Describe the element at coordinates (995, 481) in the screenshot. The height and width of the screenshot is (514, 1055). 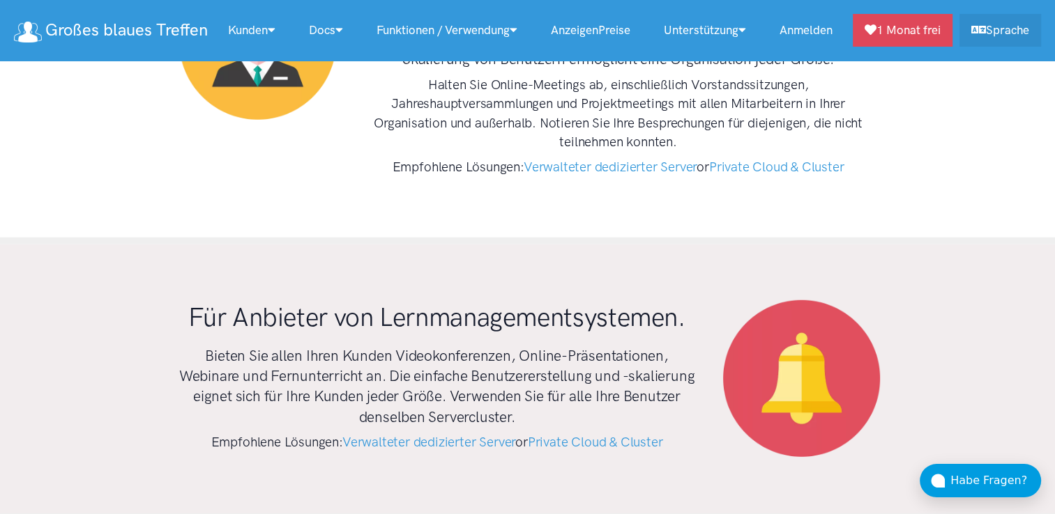
I see `div: Habe Fragen?` at that location.